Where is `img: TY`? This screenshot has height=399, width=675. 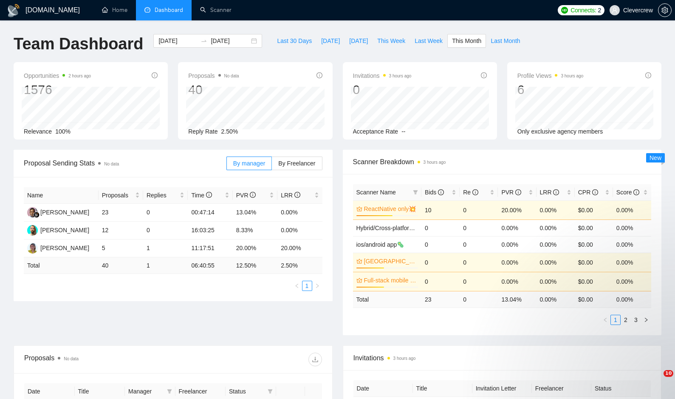 img: TY is located at coordinates (32, 248).